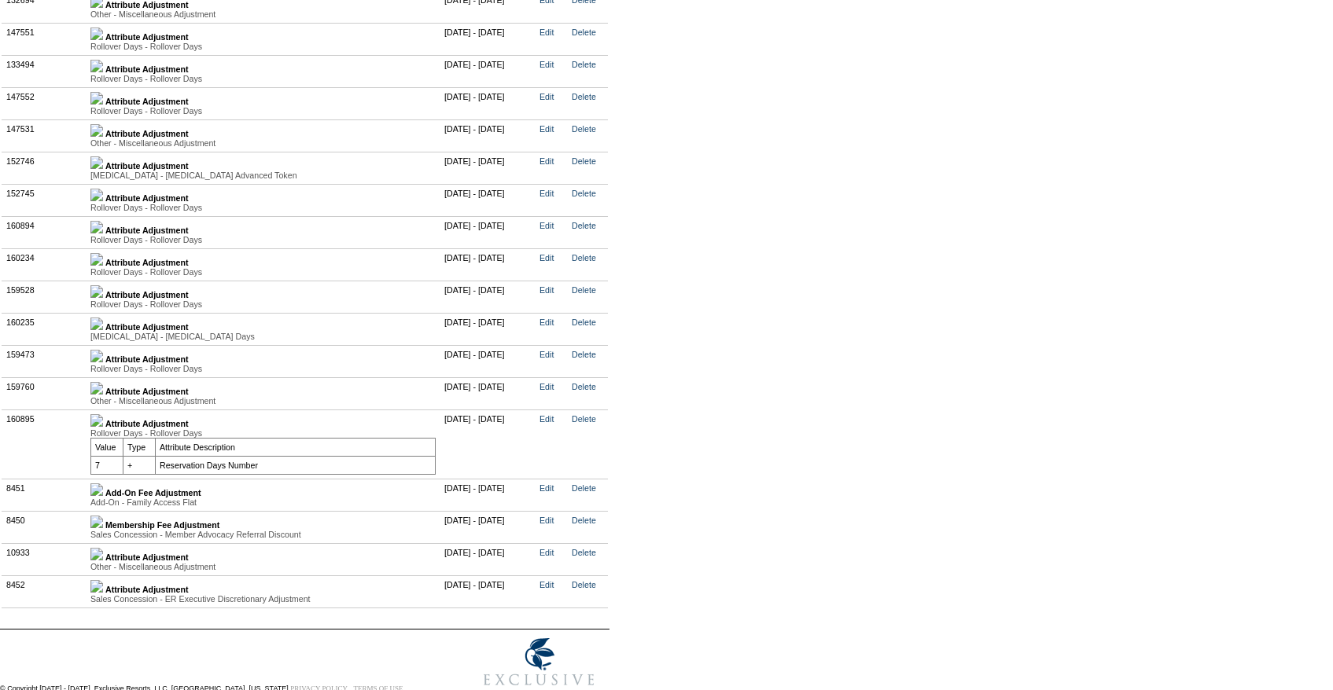  I want to click on td: 8451, so click(44, 495).